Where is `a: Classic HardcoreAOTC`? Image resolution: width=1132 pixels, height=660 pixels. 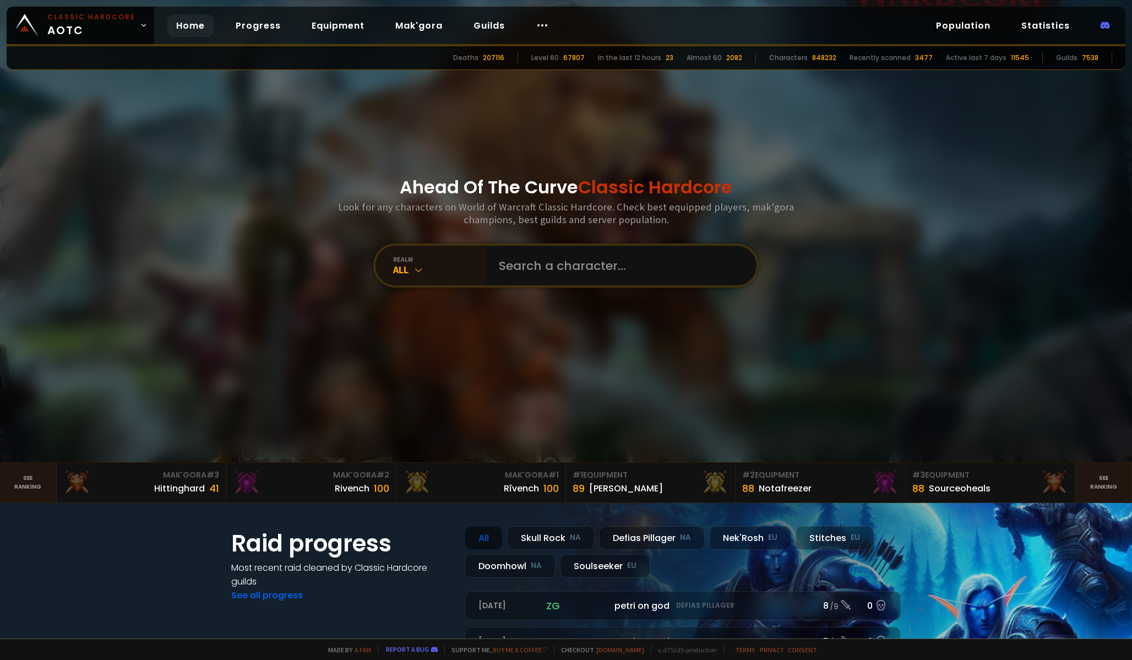
a: Classic HardcoreAOTC is located at coordinates (80, 25).